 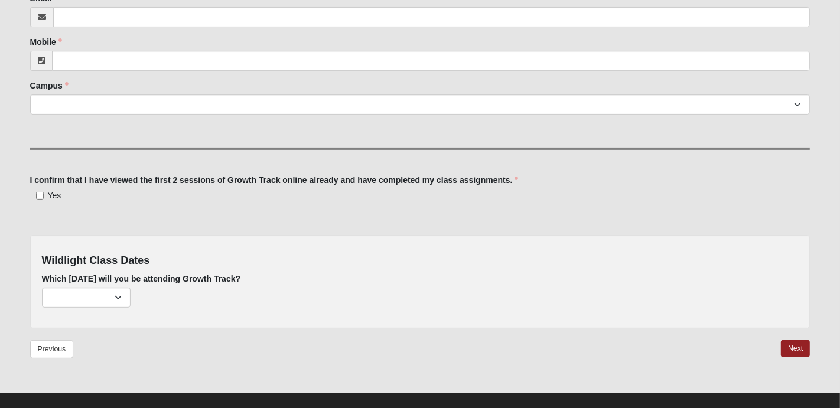 I want to click on h4: Wildlight Class Dates, so click(x=420, y=261).